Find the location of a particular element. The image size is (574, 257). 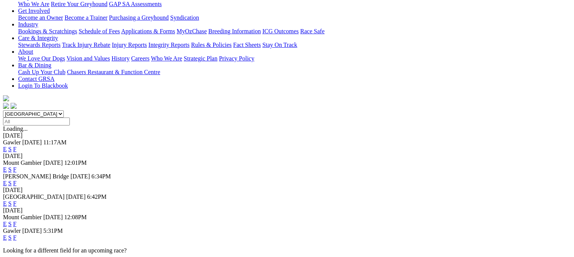

a: Breeding Information is located at coordinates (234, 31).